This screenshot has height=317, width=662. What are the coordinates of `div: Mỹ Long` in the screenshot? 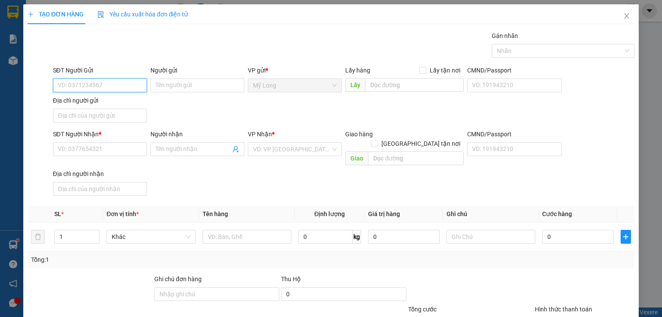 It's located at (51, 13).